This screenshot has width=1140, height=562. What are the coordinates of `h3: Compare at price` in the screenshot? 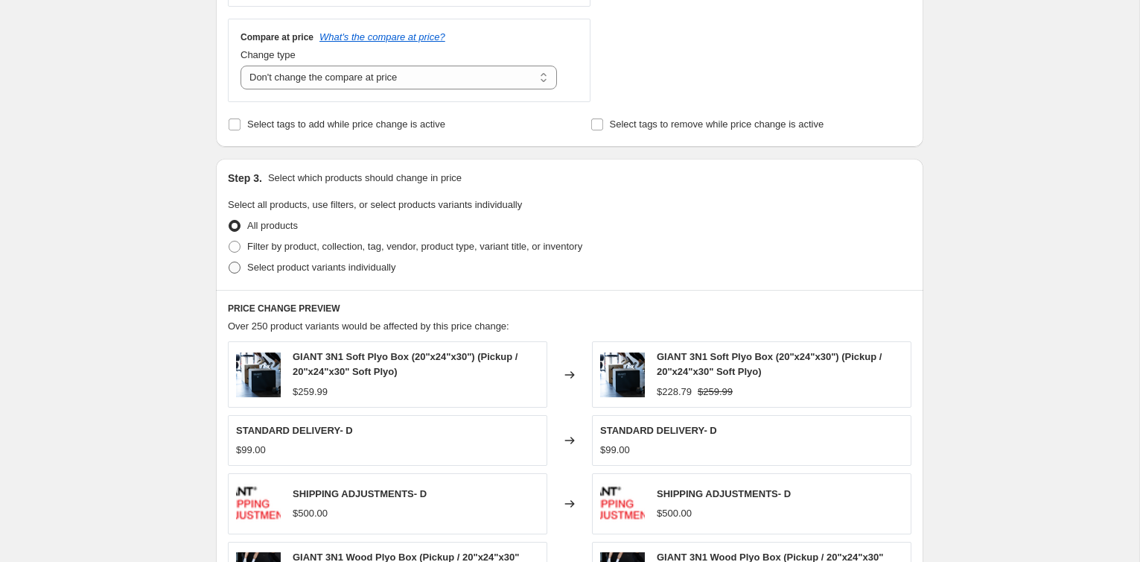 It's located at (277, 37).